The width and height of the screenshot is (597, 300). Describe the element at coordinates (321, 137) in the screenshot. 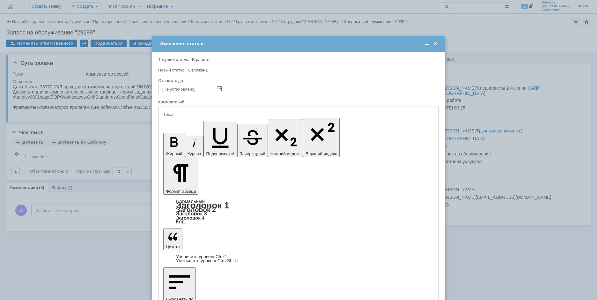

I see `button: Верхний индекс` at that location.